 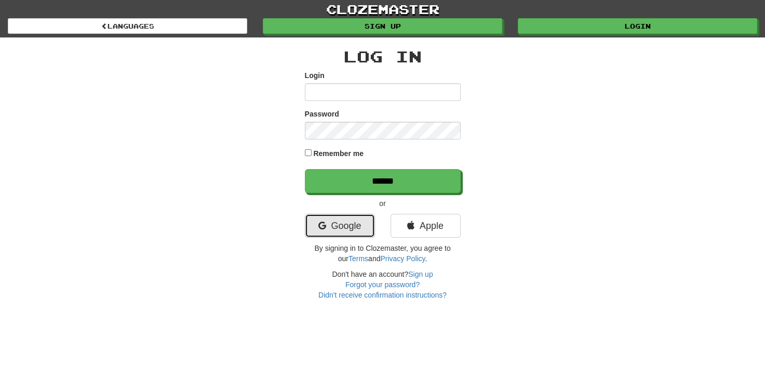 I want to click on a: Didn't receive confirmation instructions?, so click(x=382, y=295).